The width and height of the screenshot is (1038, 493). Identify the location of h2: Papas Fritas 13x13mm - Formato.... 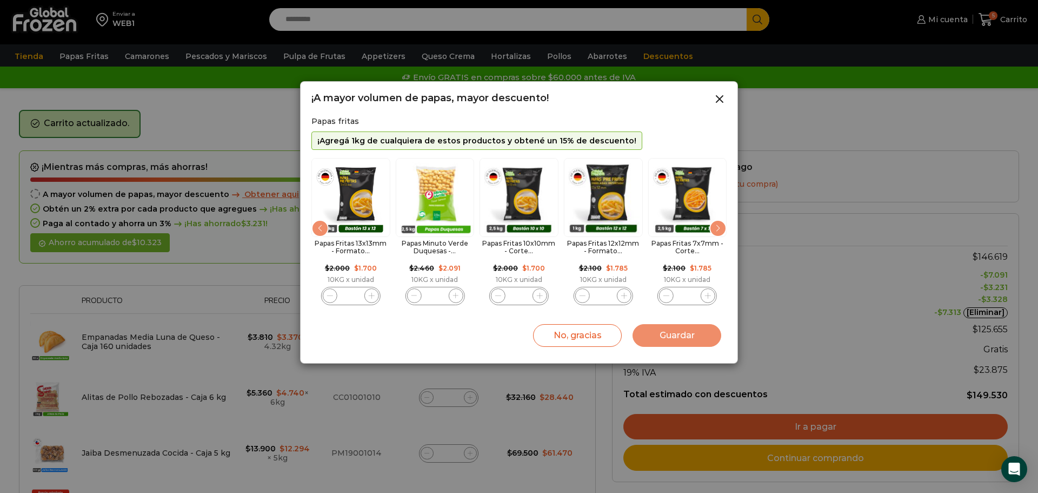
(351, 247).